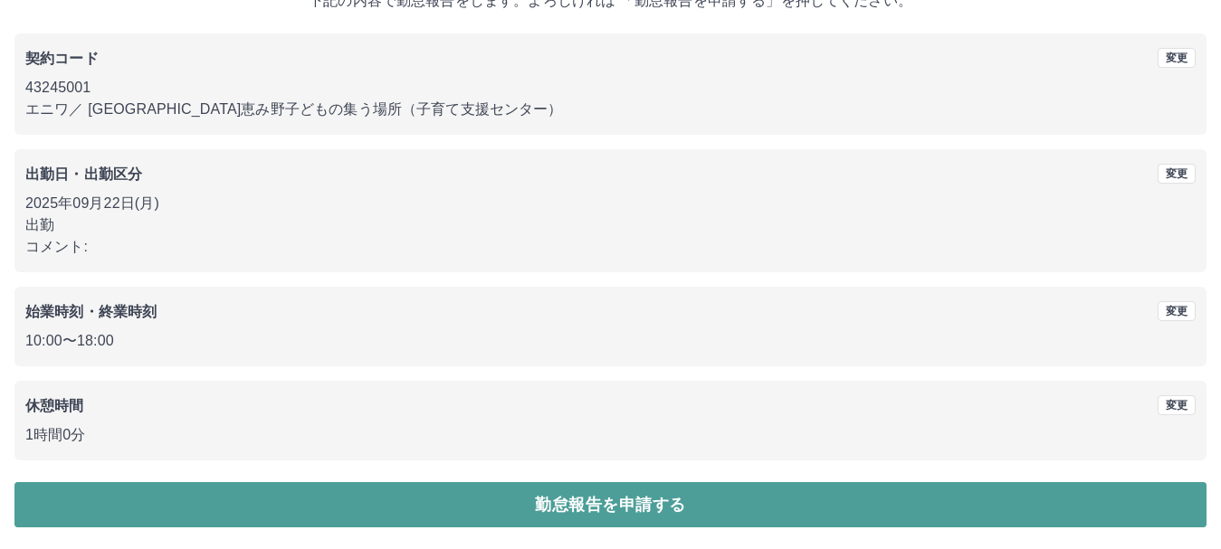 The height and width of the screenshot is (549, 1221). What do you see at coordinates (610, 341) in the screenshot?
I see `p: 10:00 〜 18:00` at bounding box center [610, 341].